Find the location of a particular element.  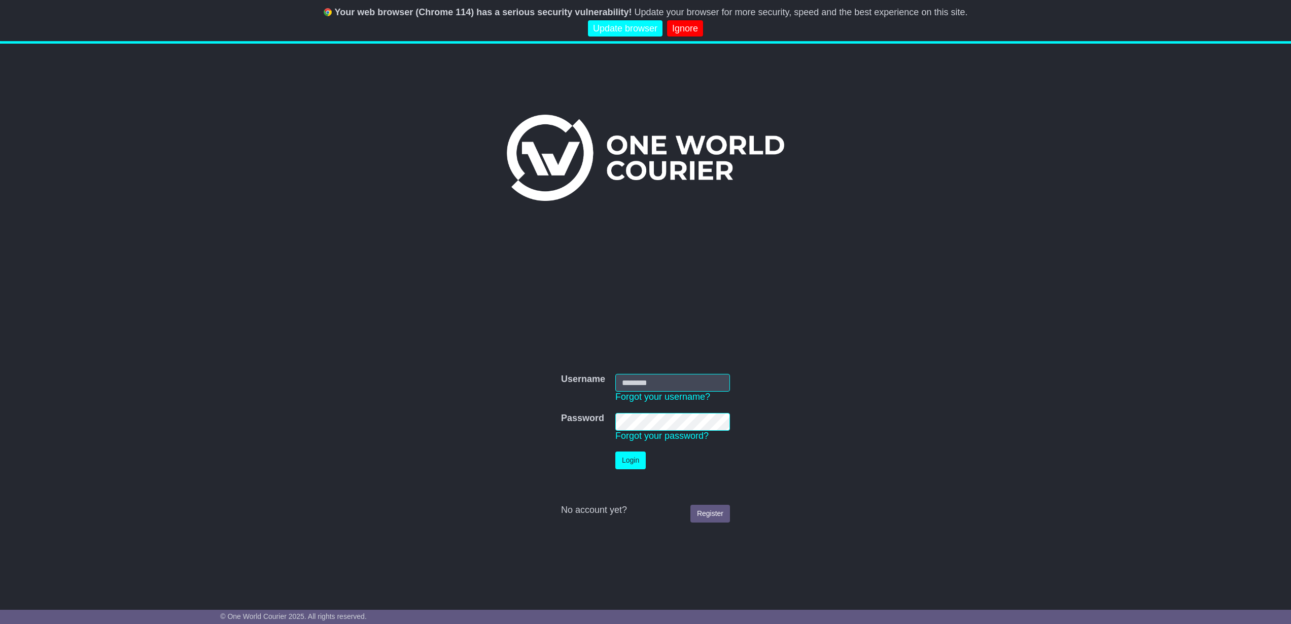

a: Register is located at coordinates (710, 513).